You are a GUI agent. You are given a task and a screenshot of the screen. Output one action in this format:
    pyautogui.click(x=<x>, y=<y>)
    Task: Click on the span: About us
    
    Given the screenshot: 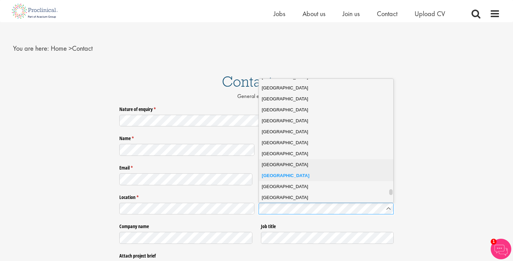 What is the action you would take?
    pyautogui.click(x=314, y=14)
    